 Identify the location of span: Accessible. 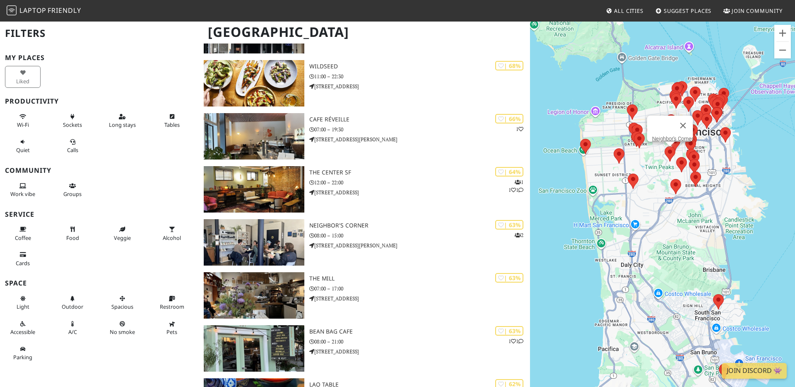
(23, 332).